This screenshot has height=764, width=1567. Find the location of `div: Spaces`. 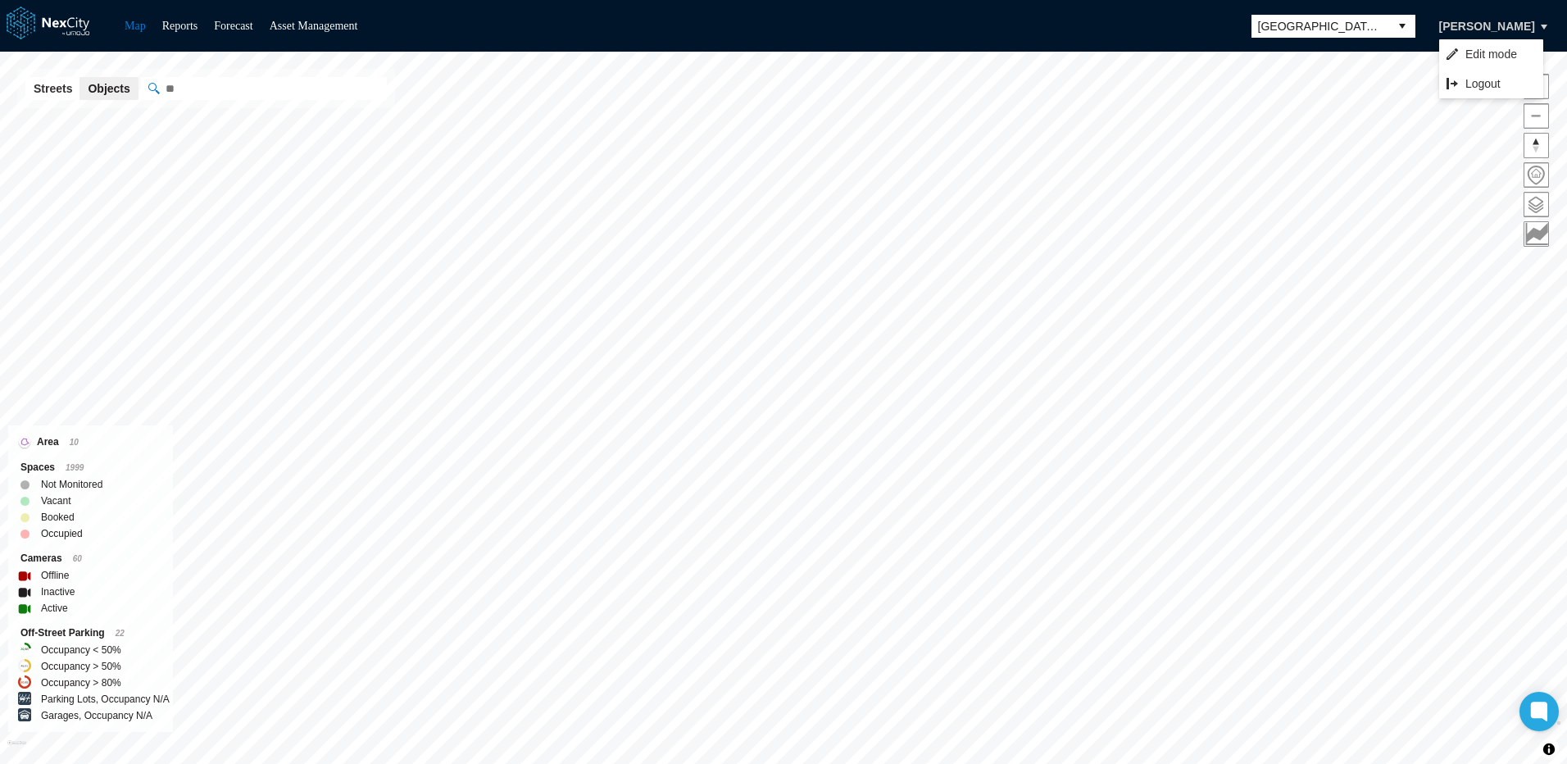

div: Spaces is located at coordinates (90, 467).